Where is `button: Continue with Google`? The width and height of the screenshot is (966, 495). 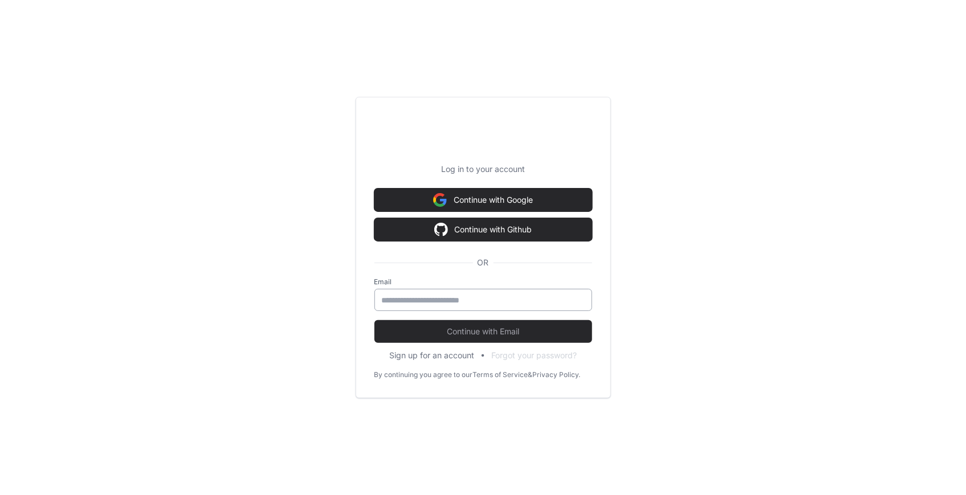 button: Continue with Google is located at coordinates (483, 200).